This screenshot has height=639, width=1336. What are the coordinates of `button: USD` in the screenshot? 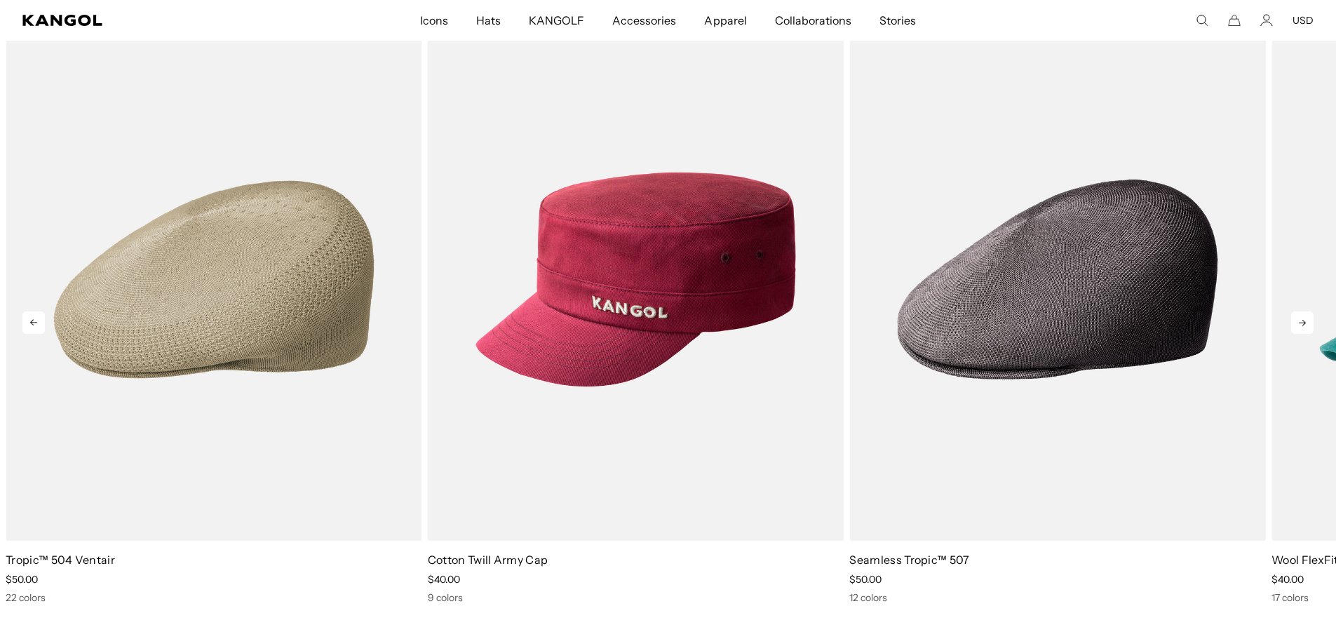 It's located at (1303, 20).